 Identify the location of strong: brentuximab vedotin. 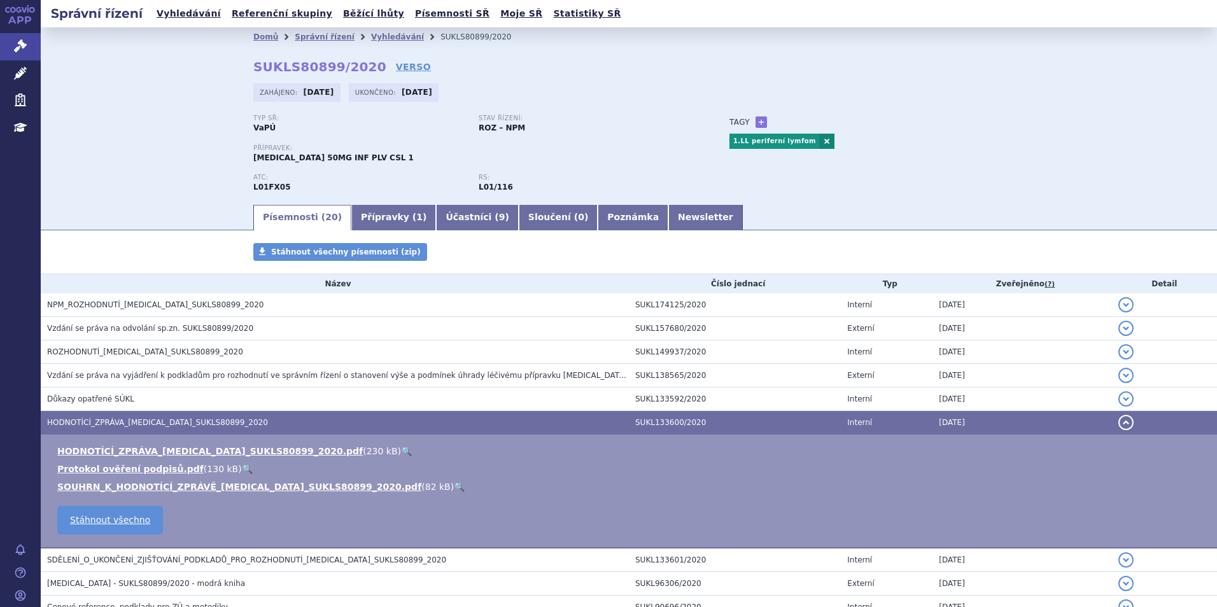
(496, 187).